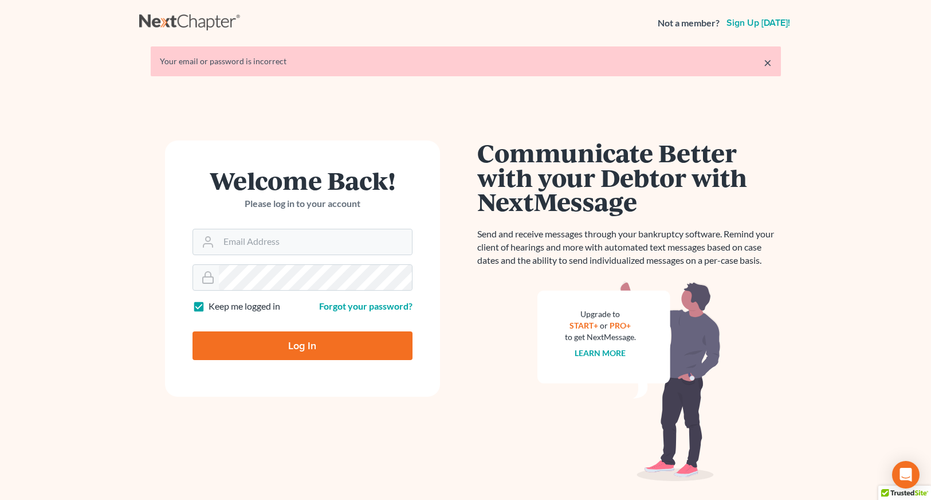 The width and height of the screenshot is (931, 500). Describe the element at coordinates (601, 337) in the screenshot. I see `div: to get NextMessage.` at that location.